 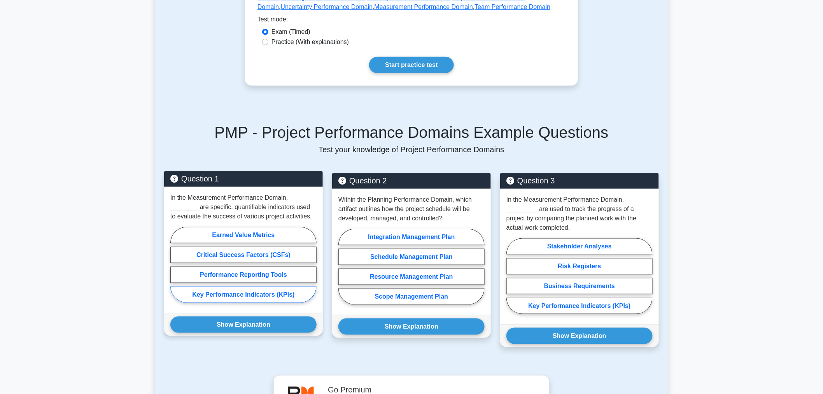 What do you see at coordinates (291, 32) in the screenshot?
I see `label: Exam (Timed)` at bounding box center [291, 32].